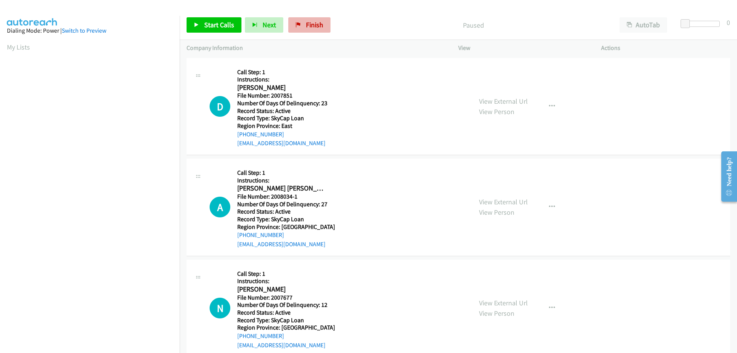  Describe the element at coordinates (316, 48) in the screenshot. I see `p: Company Information` at that location.